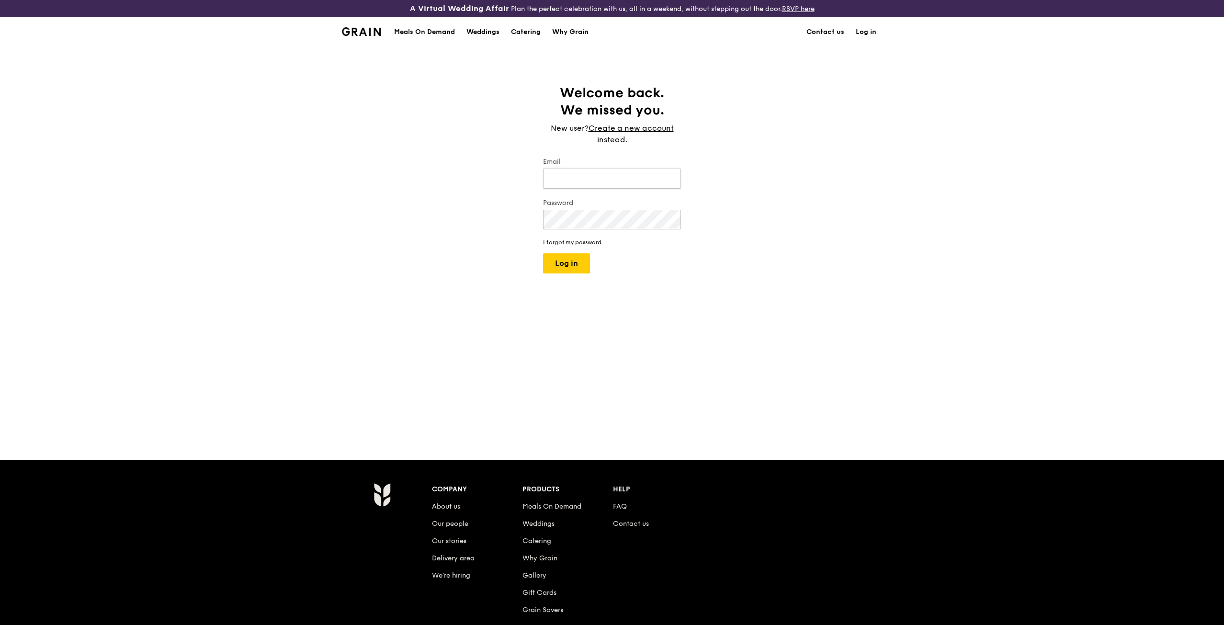 The image size is (1224, 625). I want to click on a: Log in, so click(866, 32).